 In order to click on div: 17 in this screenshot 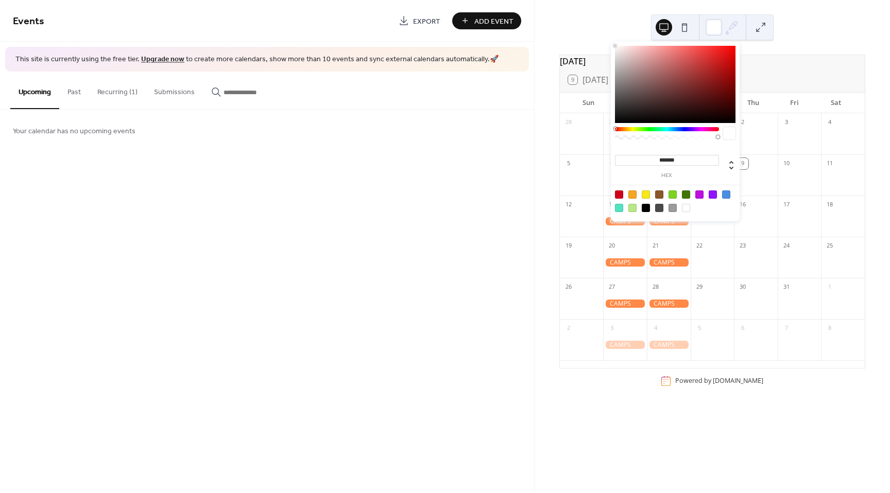, I will do `click(786, 205)`.